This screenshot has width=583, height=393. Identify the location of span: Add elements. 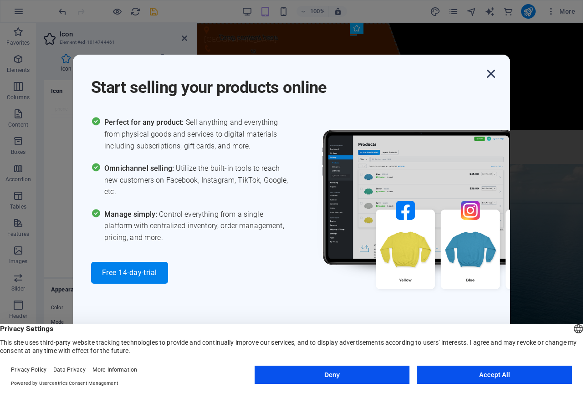
(36, 46).